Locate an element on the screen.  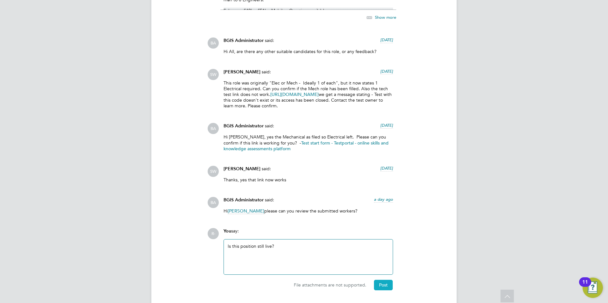
button: Post is located at coordinates (383, 285).